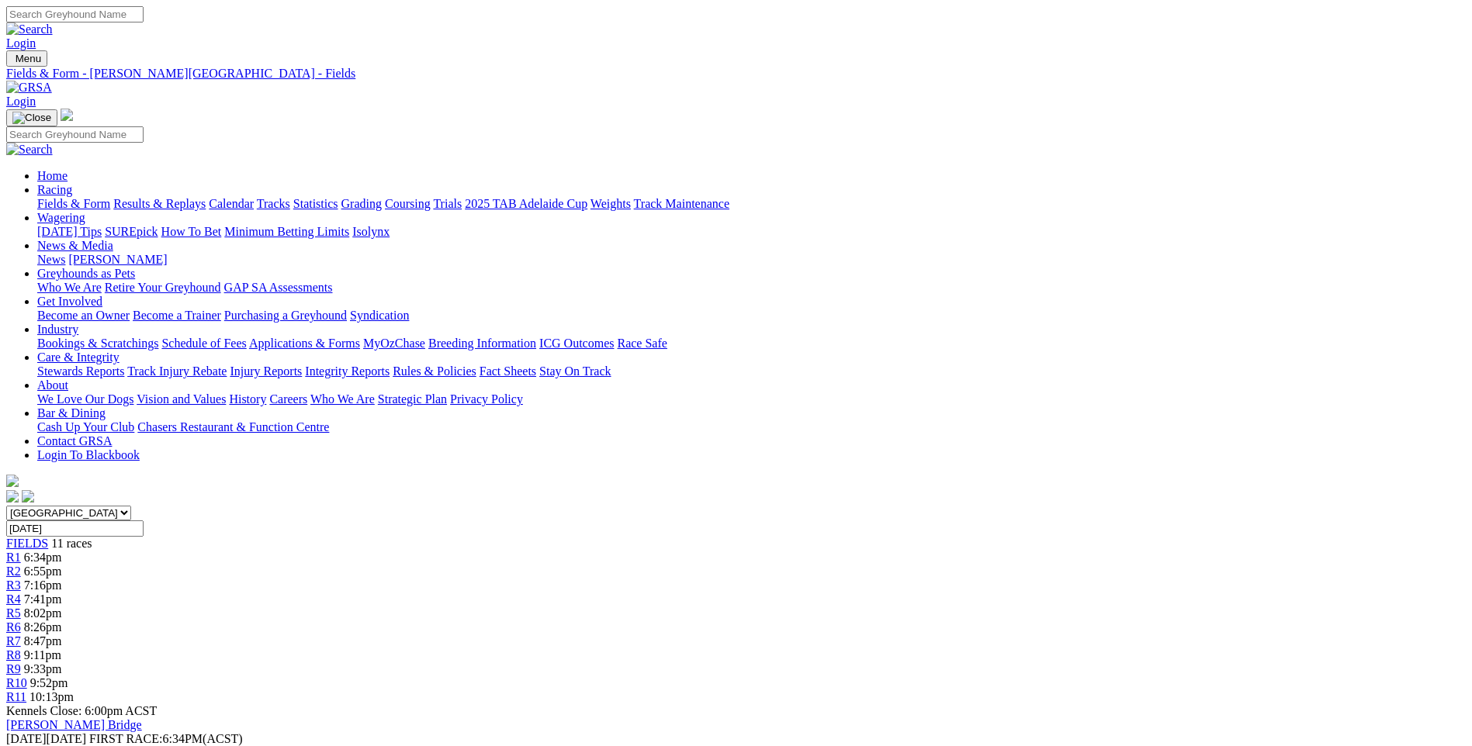 Image resolution: width=1472 pixels, height=746 pixels. I want to click on span: R2, so click(13, 571).